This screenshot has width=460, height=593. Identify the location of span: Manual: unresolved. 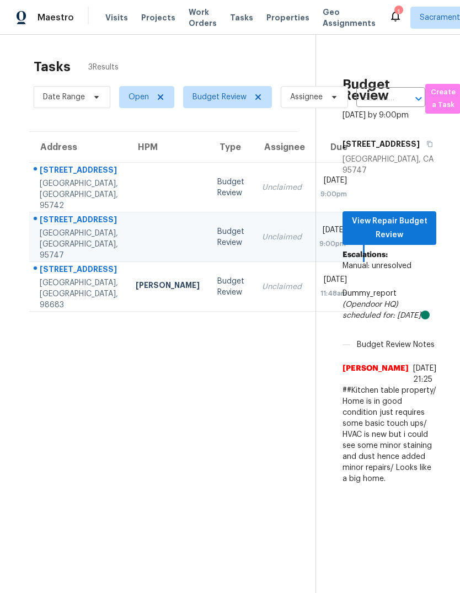
(377, 266).